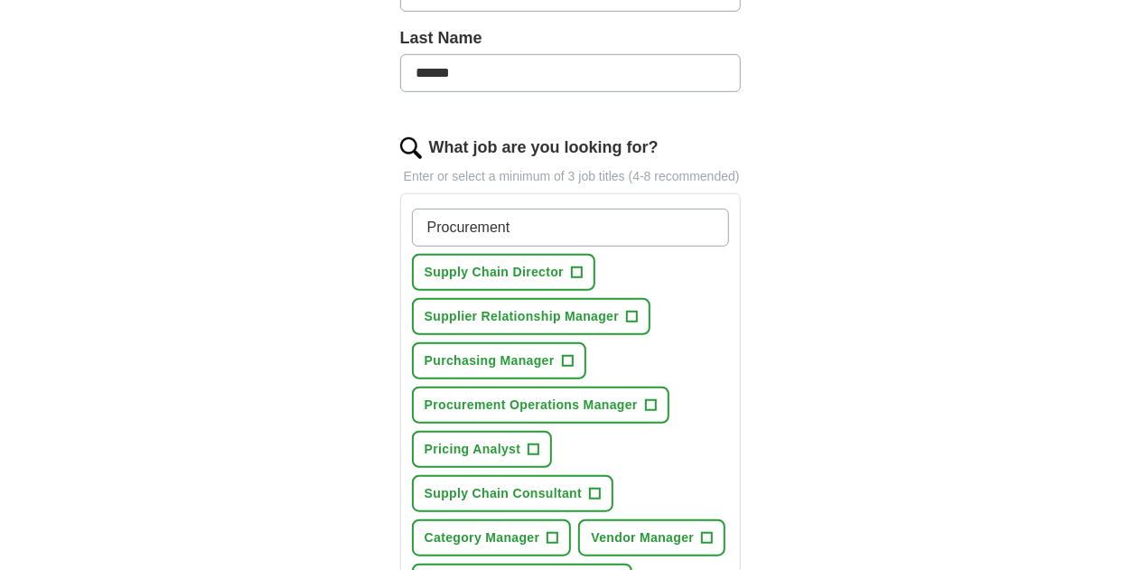 This screenshot has width=1141, height=570. What do you see at coordinates (540, 405) in the screenshot?
I see `button: Procurement Operations Manager` at bounding box center [540, 405].